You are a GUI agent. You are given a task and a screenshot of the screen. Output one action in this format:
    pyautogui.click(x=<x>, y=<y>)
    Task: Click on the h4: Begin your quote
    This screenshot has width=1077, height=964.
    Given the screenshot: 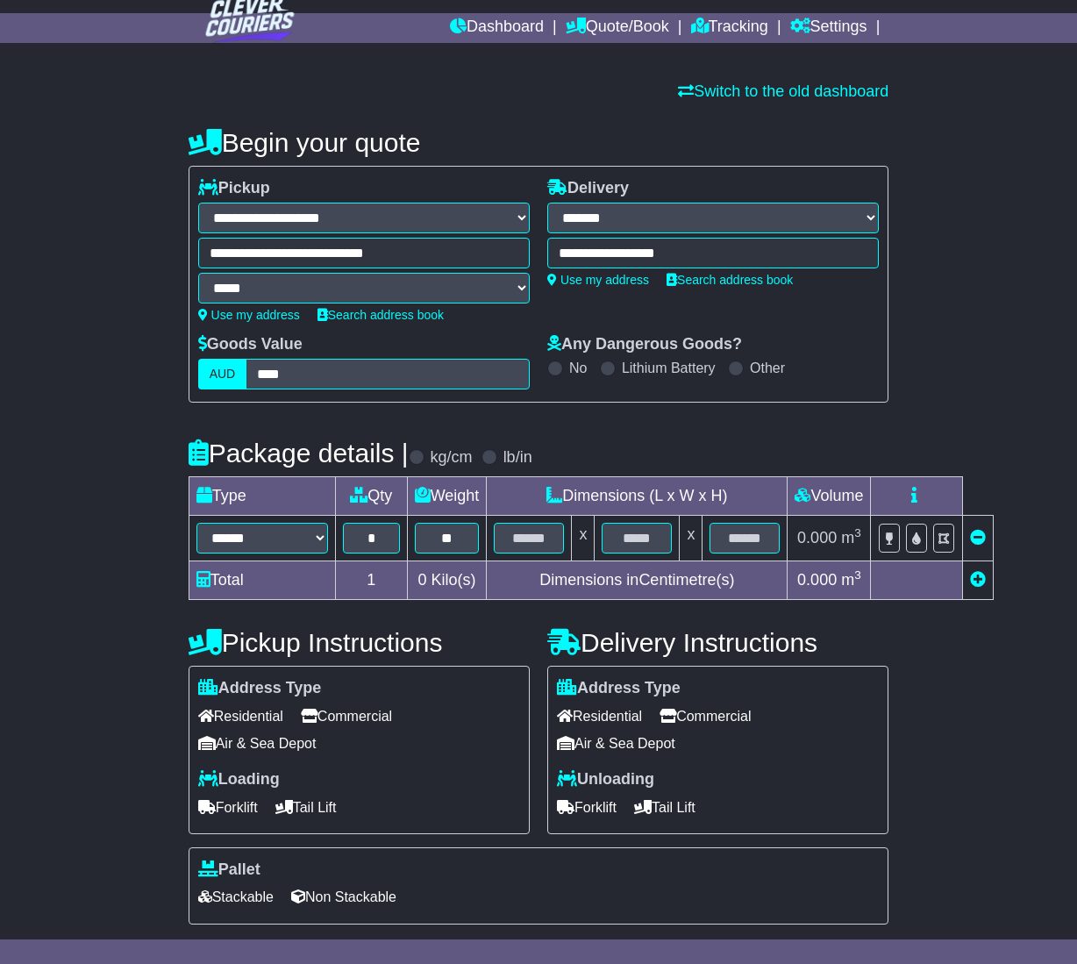 What is the action you would take?
    pyautogui.click(x=538, y=142)
    